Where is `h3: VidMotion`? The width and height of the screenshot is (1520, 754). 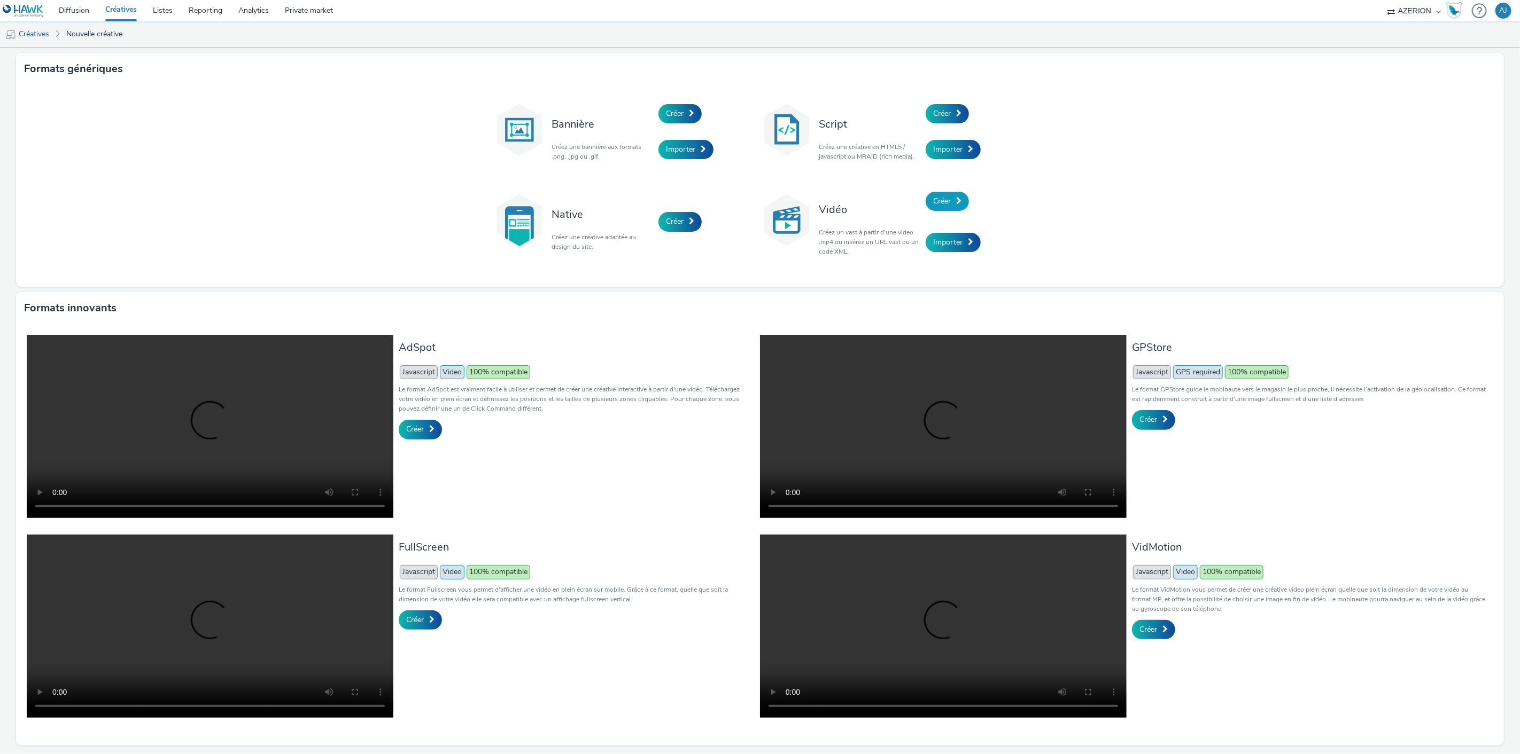 h3: VidMotion is located at coordinates (1310, 547).